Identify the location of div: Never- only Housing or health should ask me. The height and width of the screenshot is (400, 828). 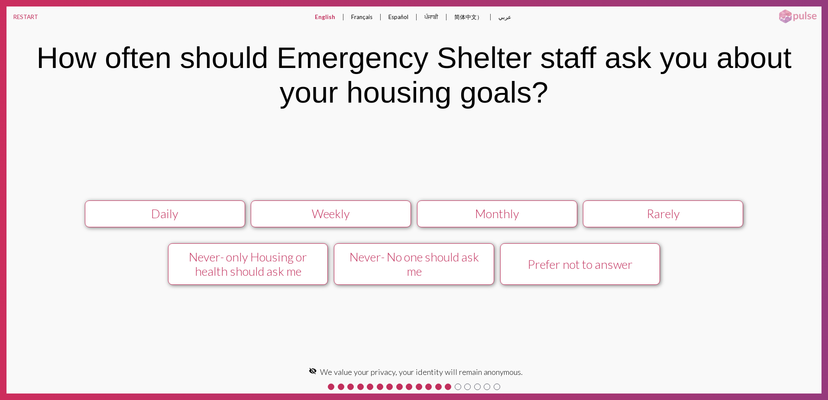
(248, 264).